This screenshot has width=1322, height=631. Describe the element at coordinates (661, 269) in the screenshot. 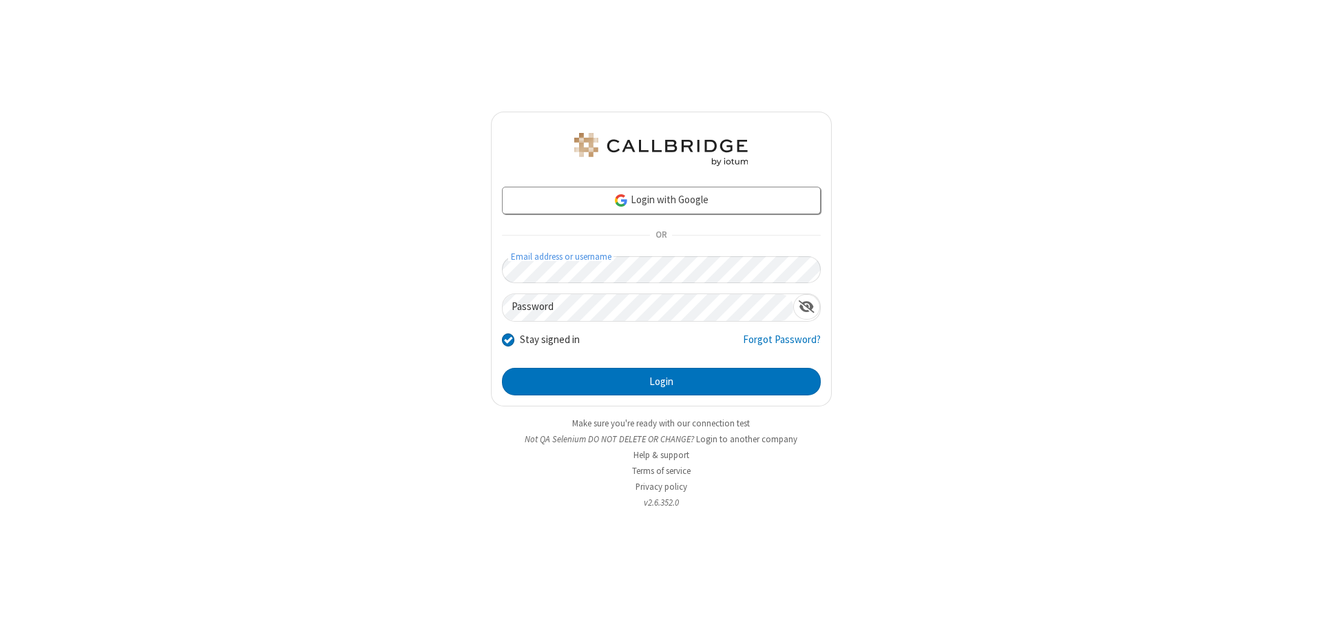

I see `input: Email address or username` at that location.